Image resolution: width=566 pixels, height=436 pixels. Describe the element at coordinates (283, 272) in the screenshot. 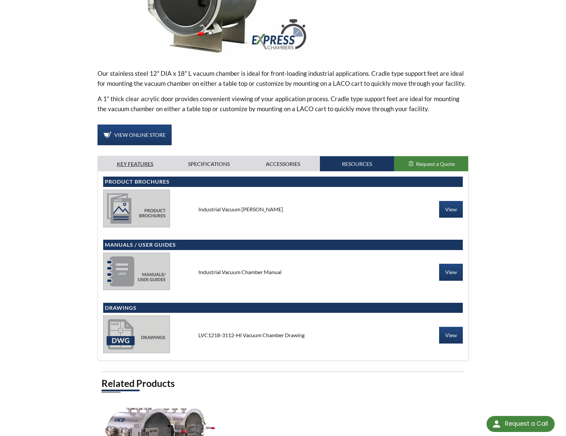

I see `div: Industrial Vacuum Chamber Manual` at that location.